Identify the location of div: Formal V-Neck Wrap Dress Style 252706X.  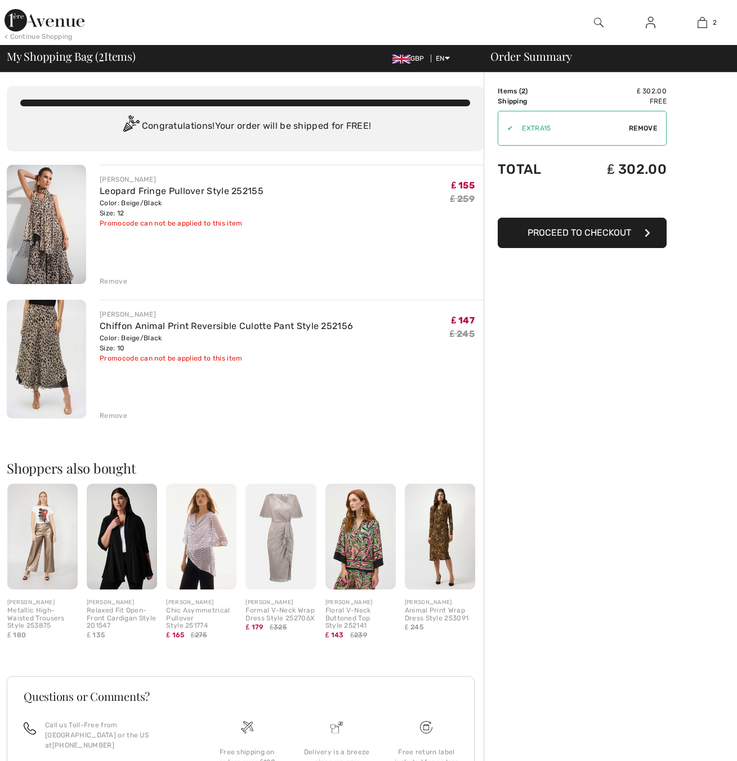
(280, 615).